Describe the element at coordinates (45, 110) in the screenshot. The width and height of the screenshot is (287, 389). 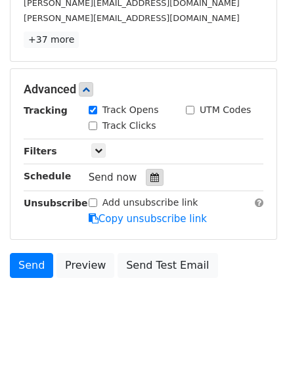
I see `strong: Tracking` at that location.